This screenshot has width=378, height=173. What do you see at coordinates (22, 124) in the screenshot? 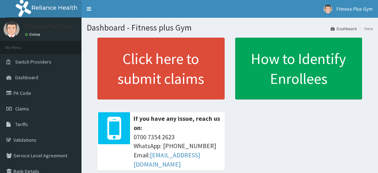
I see `span: Tariffs` at bounding box center [22, 124].